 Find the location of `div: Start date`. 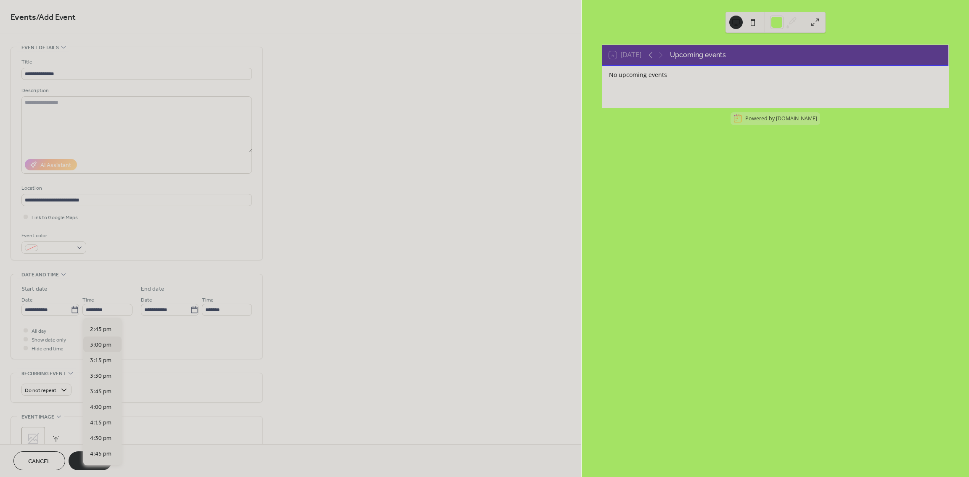

div: Start date is located at coordinates (34, 289).